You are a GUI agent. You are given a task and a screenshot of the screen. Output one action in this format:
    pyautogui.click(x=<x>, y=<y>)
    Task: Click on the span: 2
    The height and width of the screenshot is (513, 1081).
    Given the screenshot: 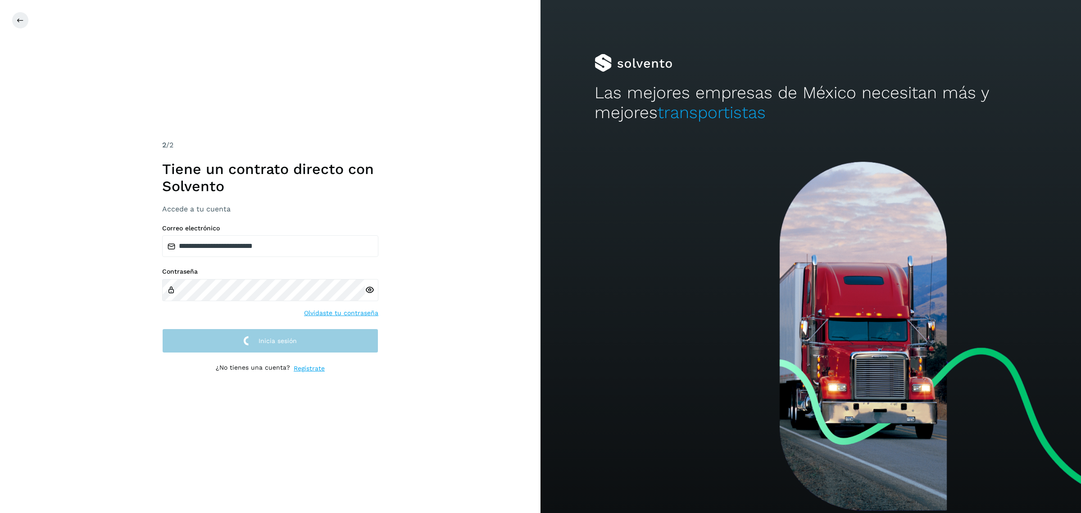 What is the action you would take?
    pyautogui.click(x=164, y=145)
    